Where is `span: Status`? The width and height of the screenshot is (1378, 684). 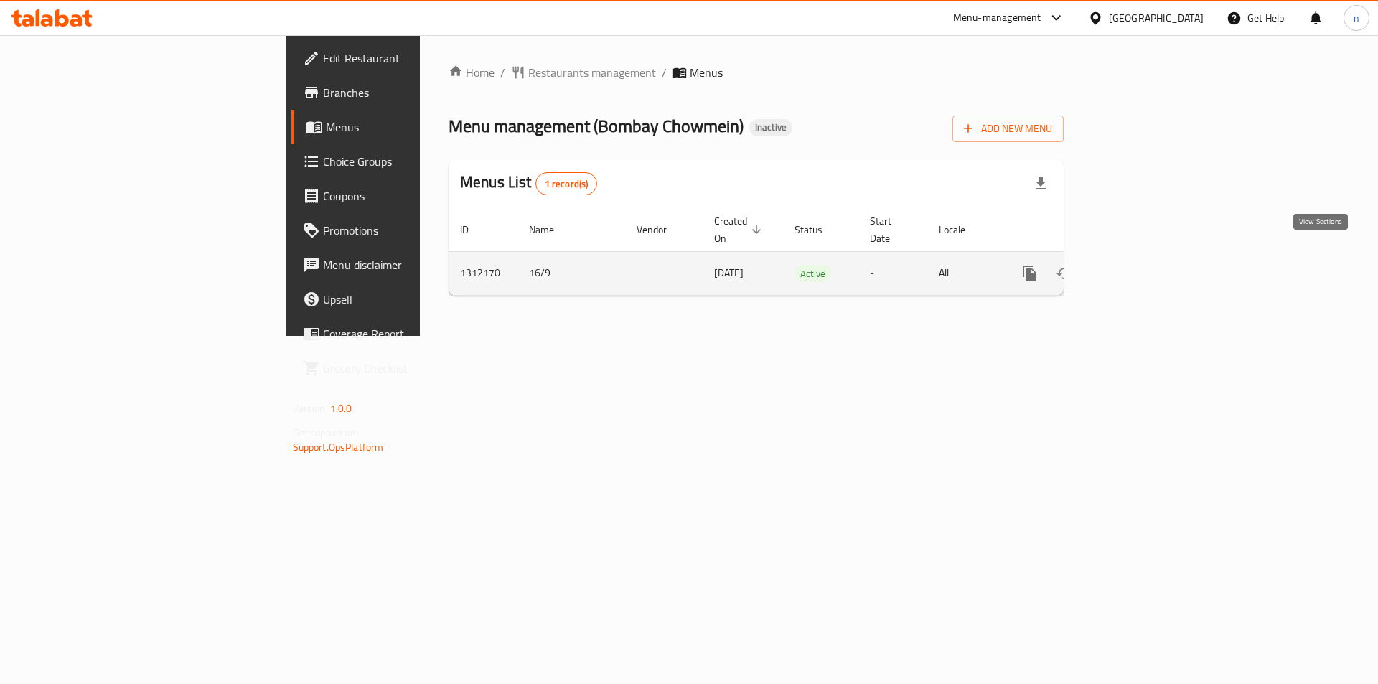
span: Status is located at coordinates (817, 230).